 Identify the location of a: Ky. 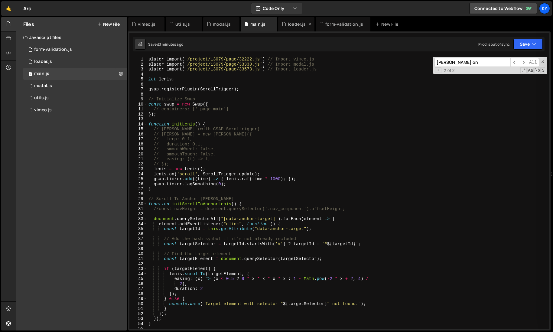
(545, 8).